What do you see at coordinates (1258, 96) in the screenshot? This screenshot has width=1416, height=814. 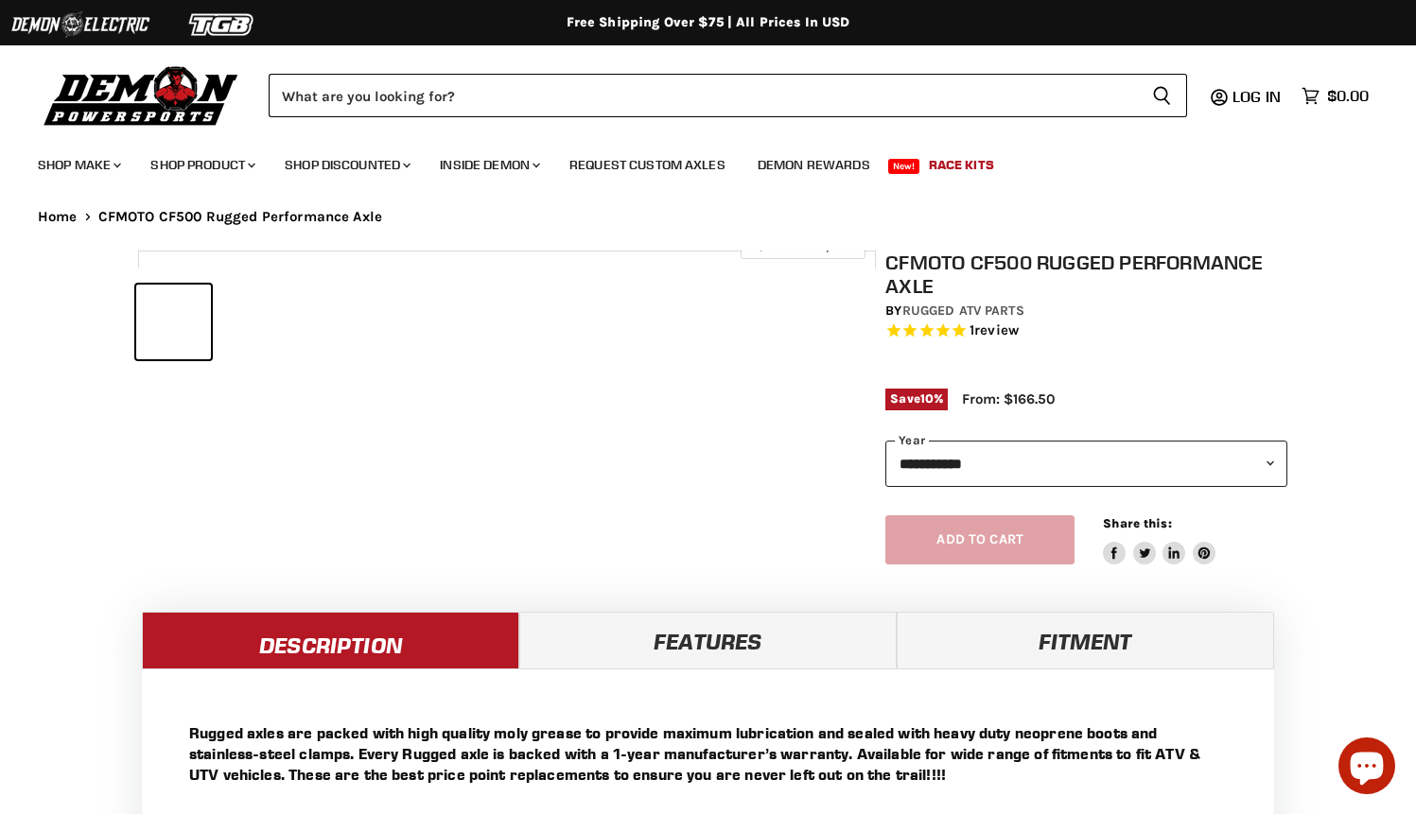 I see `a: Log in` at bounding box center [1258, 96].